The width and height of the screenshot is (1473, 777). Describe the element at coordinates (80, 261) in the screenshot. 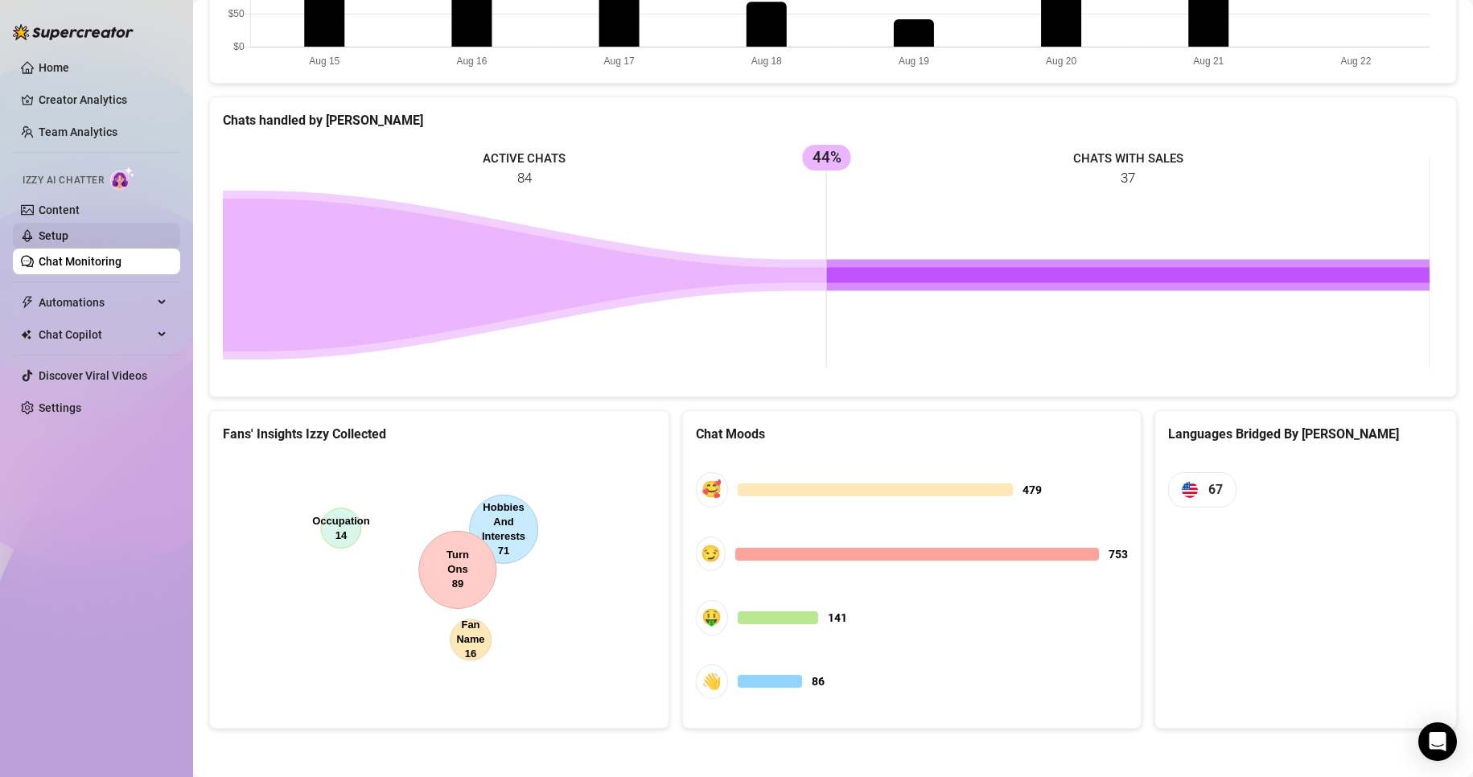

I see `a: Chat Monitoring` at that location.